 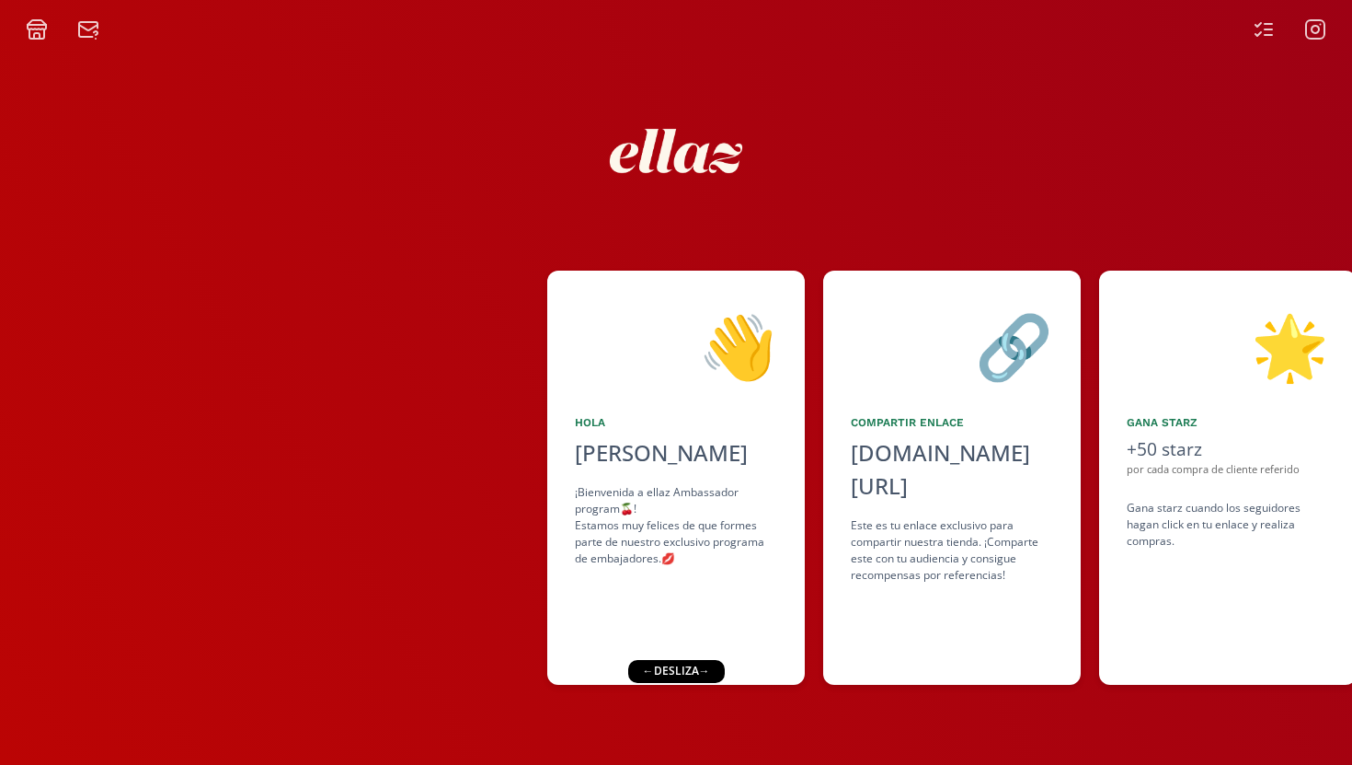 What do you see at coordinates (676, 525) in the screenshot?
I see `div: ¡Bienvenida a ellaz Ambassador program🍒! Estamos muy felices de que formes parte de nuestro exclu...` at bounding box center [676, 525].